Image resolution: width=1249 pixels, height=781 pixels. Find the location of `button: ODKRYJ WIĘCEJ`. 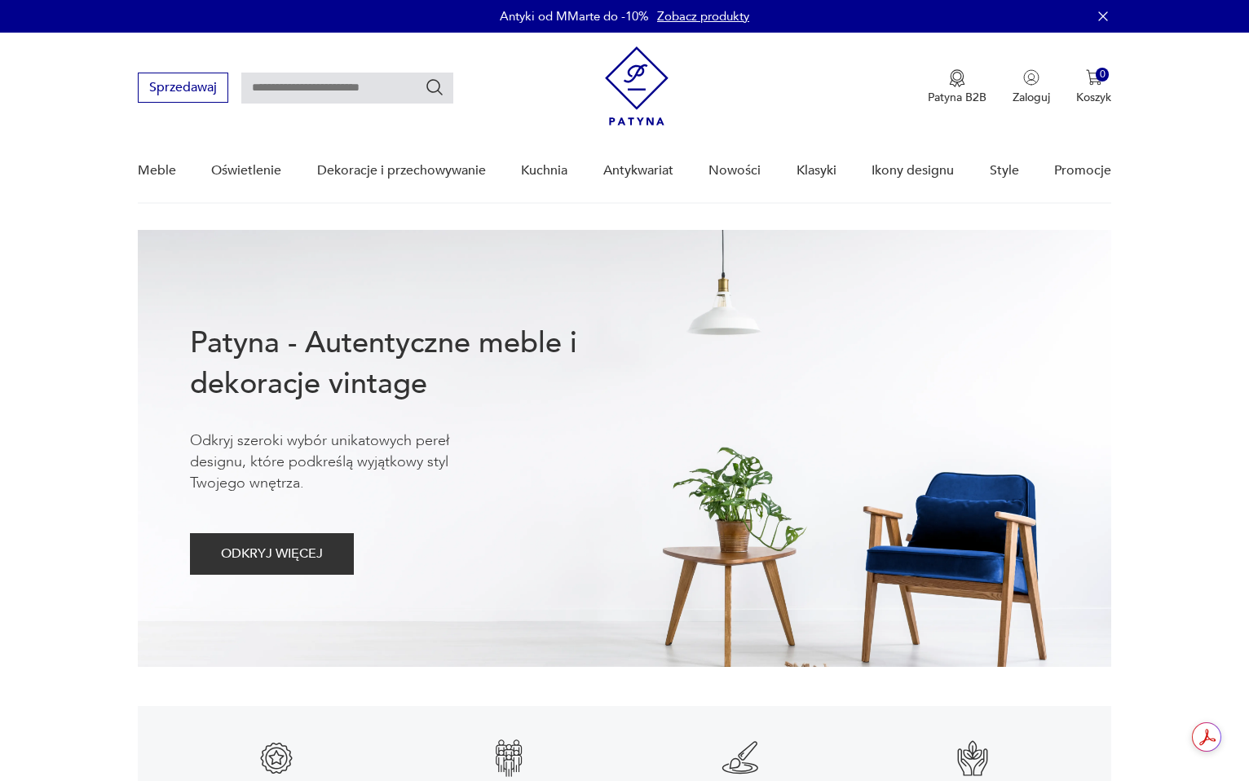

button: ODKRYJ WIĘCEJ is located at coordinates (271, 553).